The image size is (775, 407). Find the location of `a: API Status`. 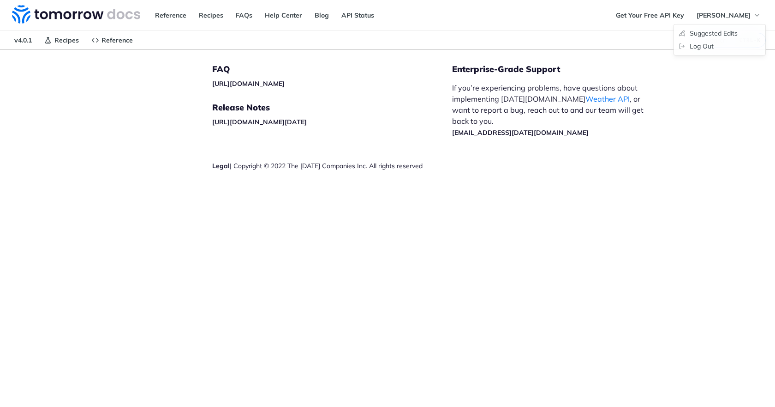

a: API Status is located at coordinates (358, 15).